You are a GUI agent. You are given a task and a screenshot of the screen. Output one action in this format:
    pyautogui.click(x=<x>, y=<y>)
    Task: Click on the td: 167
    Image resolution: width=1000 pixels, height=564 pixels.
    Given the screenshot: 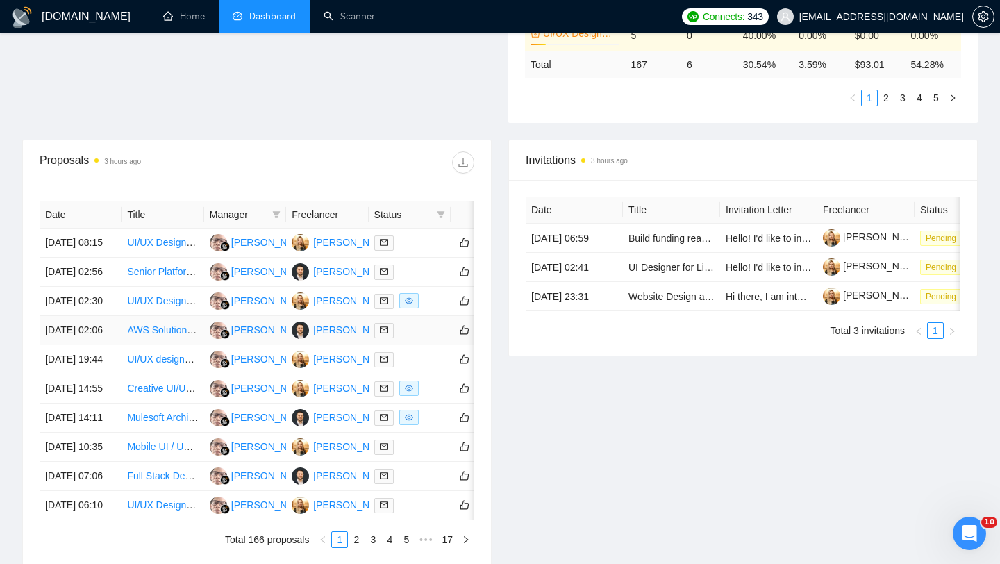 What is the action you would take?
    pyautogui.click(x=653, y=64)
    